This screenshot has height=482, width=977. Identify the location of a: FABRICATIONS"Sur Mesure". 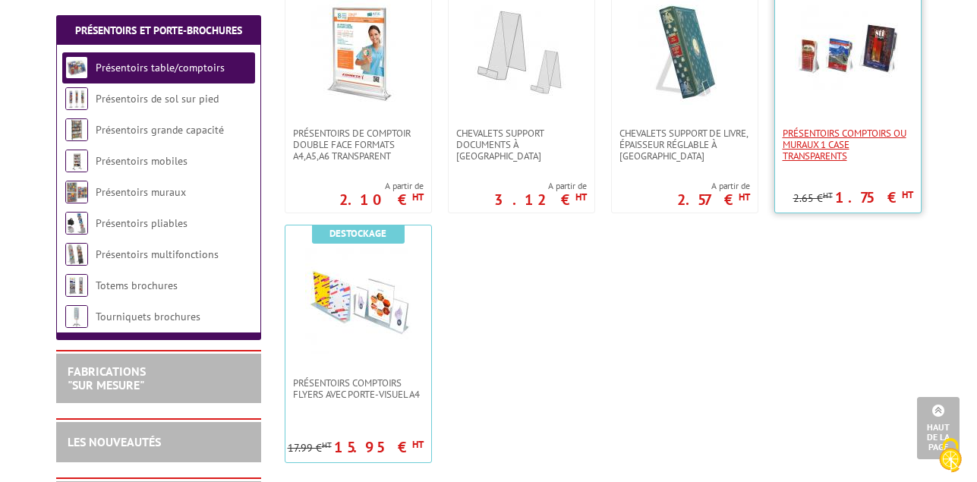
(106, 378).